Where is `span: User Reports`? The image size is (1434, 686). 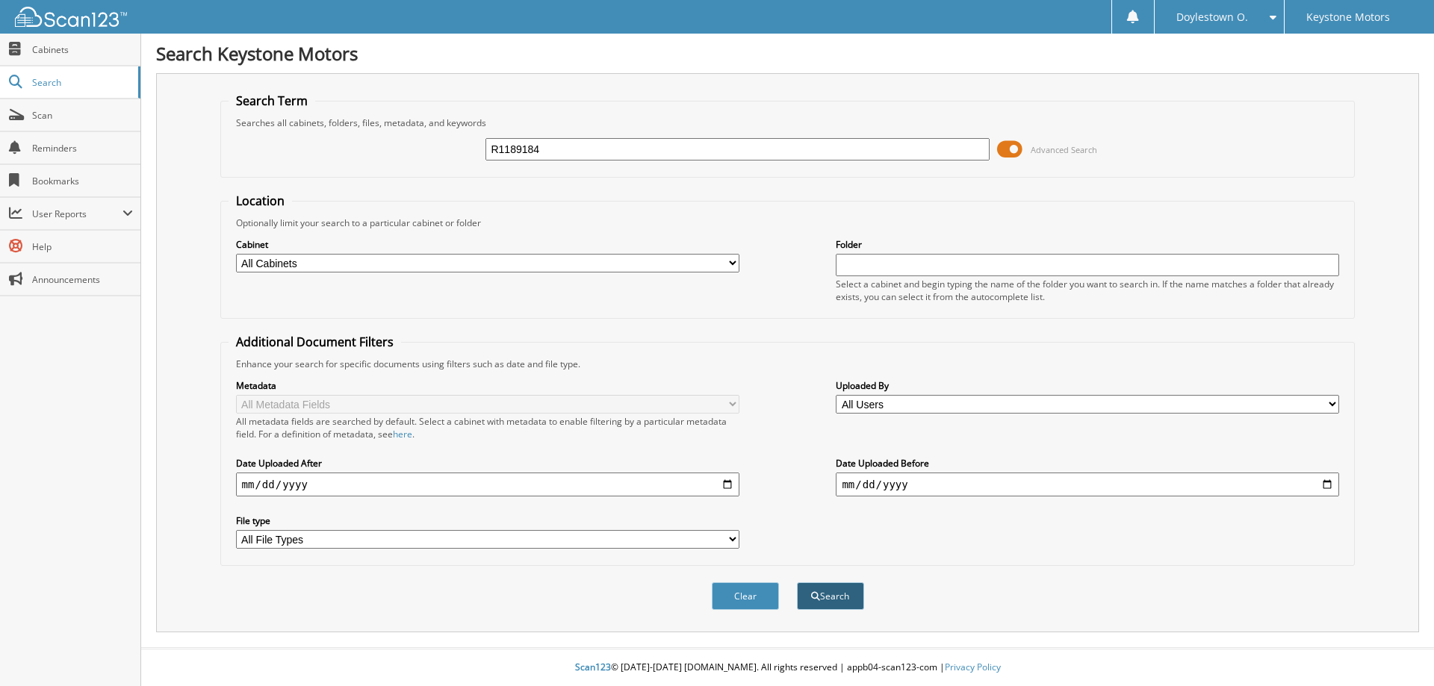
span: User Reports is located at coordinates (77, 214).